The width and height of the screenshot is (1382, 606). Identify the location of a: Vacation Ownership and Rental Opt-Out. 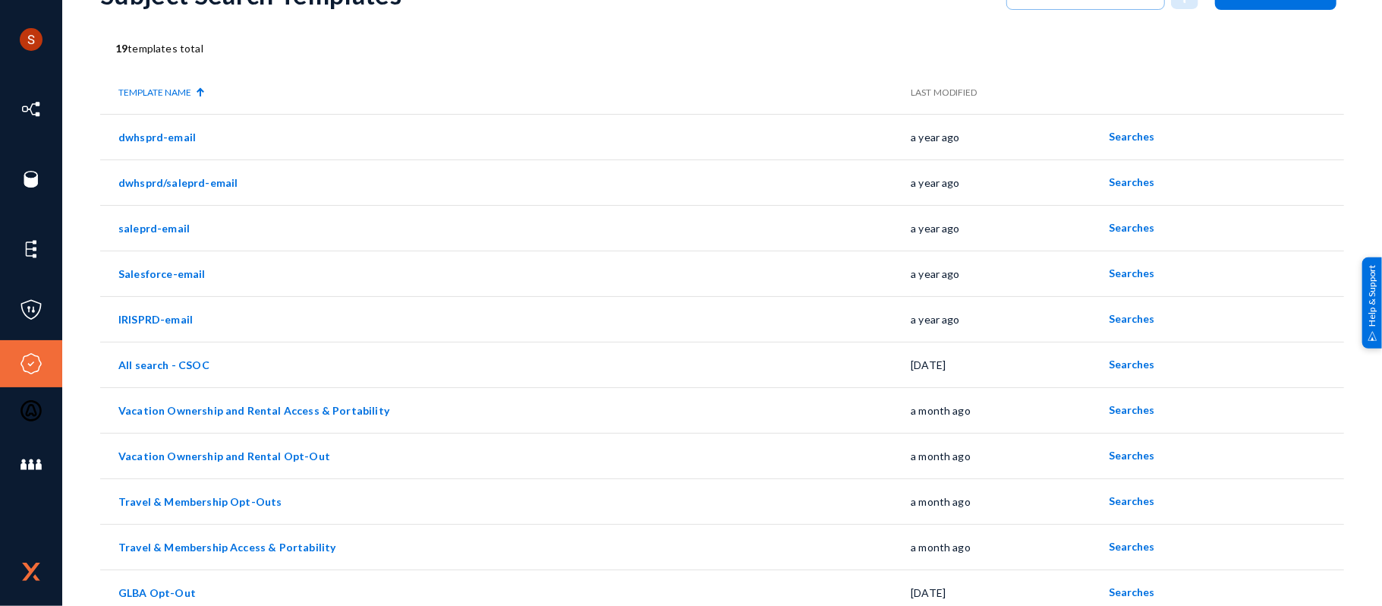
(224, 455).